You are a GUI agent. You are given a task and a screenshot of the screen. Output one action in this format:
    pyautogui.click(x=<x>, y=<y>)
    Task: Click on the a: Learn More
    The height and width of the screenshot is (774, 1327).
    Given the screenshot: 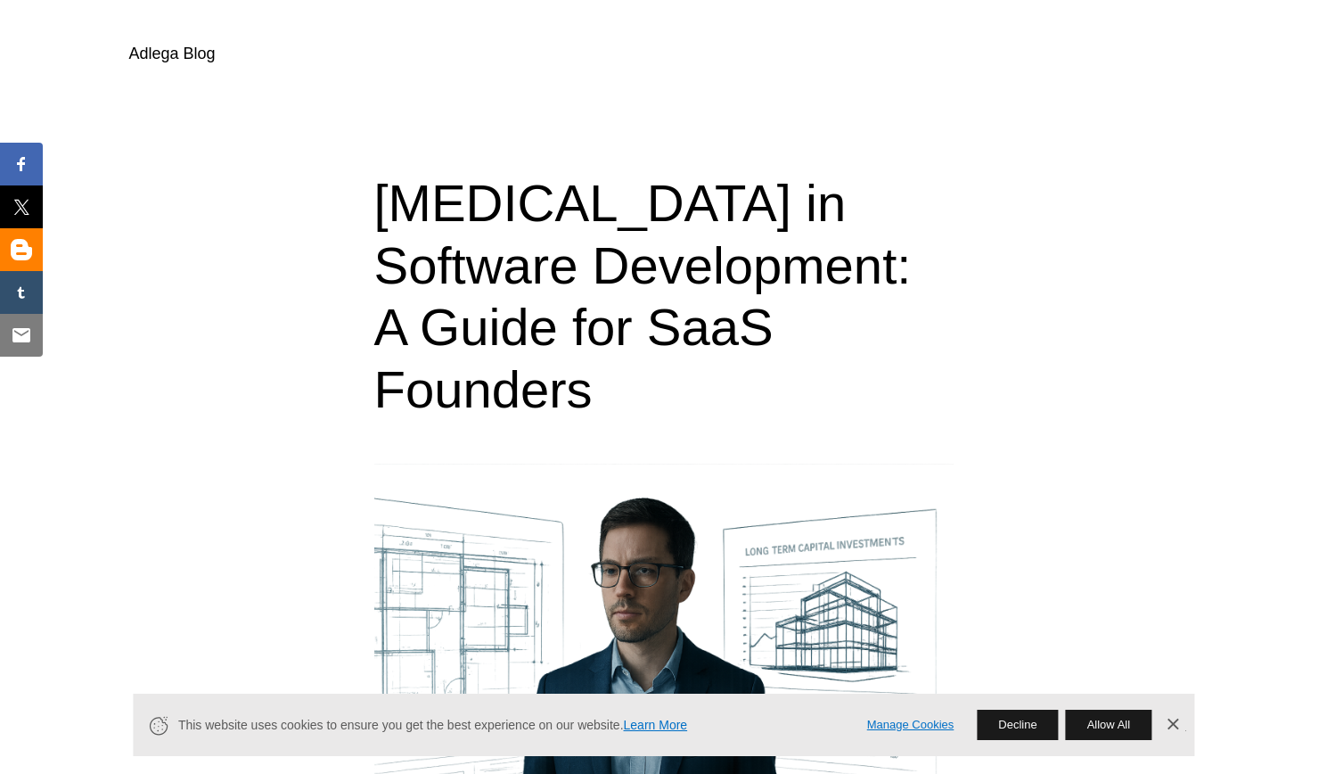 What is the action you would take?
    pyautogui.click(x=656, y=725)
    